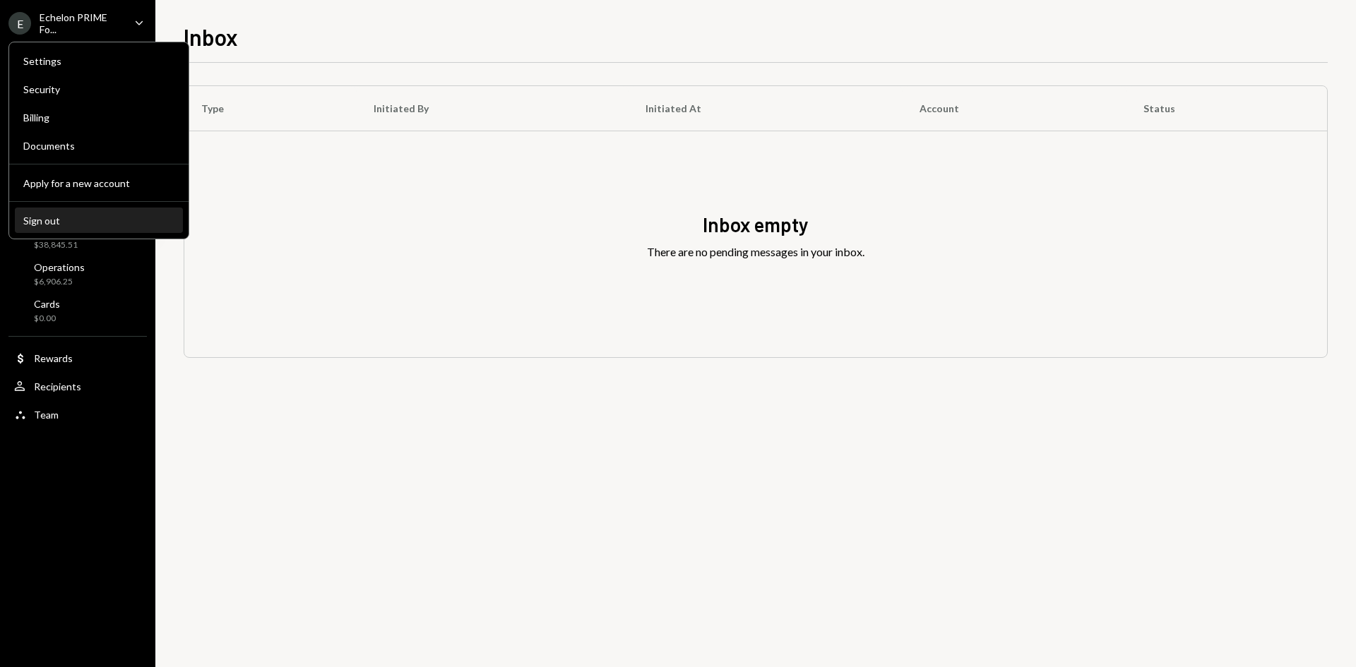  What do you see at coordinates (1227, 109) in the screenshot?
I see `th: Status` at bounding box center [1227, 109].